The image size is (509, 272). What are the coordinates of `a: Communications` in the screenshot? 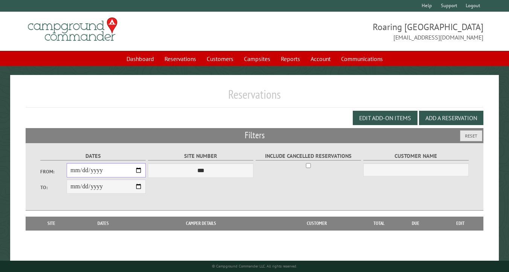 It's located at (362, 59).